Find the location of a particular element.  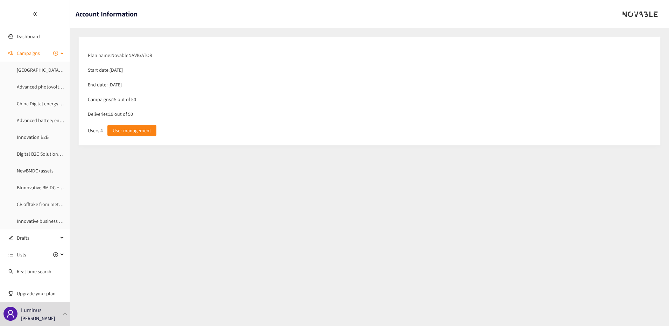

span: user is located at coordinates (10, 314).